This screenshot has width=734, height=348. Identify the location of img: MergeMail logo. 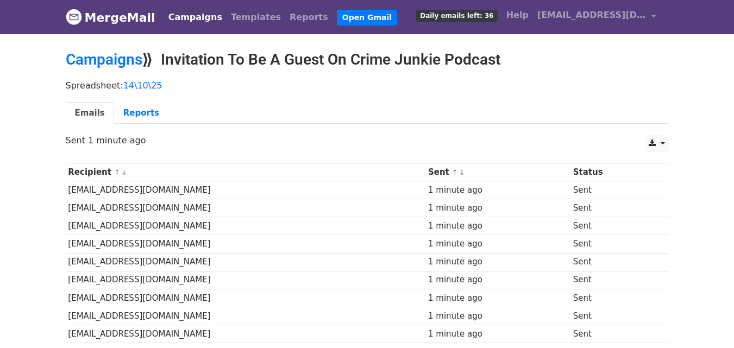
(74, 17).